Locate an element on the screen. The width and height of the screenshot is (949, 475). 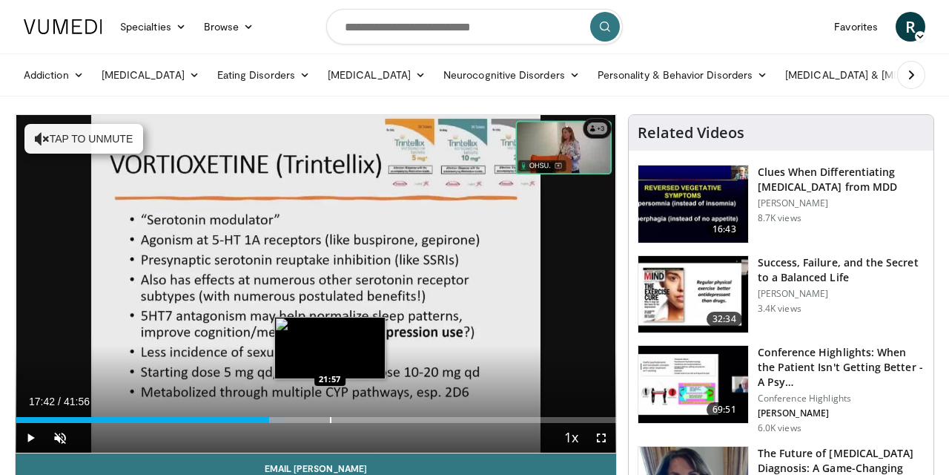
img: image.jpeg is located at coordinates (330, 348).